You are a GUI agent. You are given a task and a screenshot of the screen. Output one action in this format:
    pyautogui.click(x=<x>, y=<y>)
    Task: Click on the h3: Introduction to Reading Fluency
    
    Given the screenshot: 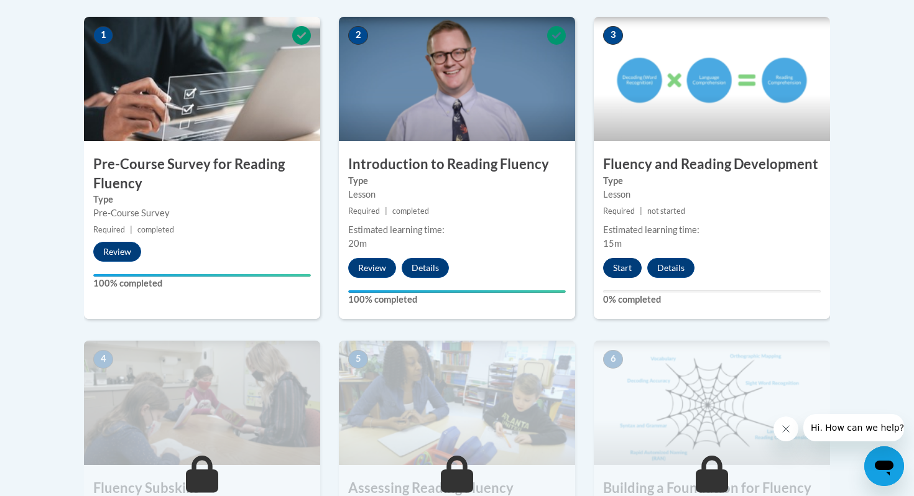 What is the action you would take?
    pyautogui.click(x=457, y=164)
    